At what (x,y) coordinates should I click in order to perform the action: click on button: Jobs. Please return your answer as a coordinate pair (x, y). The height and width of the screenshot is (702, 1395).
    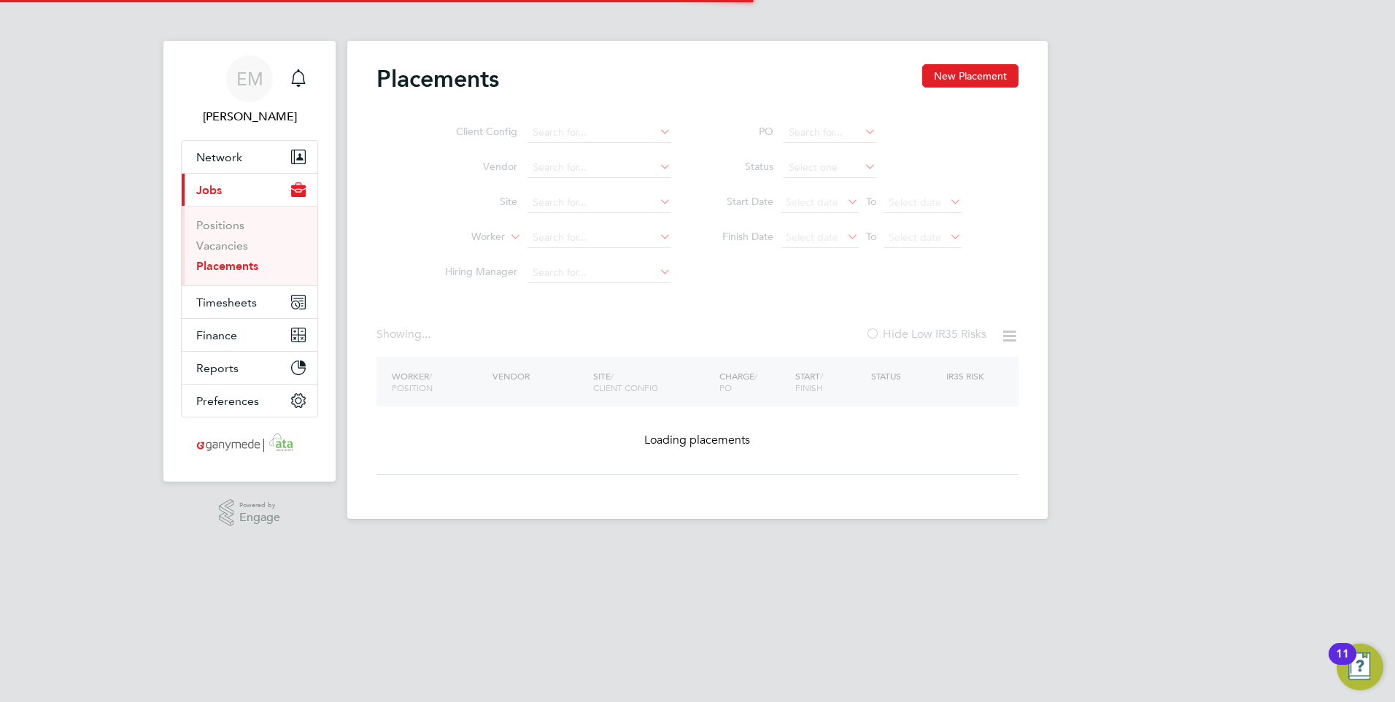
    Looking at the image, I should click on (249, 190).